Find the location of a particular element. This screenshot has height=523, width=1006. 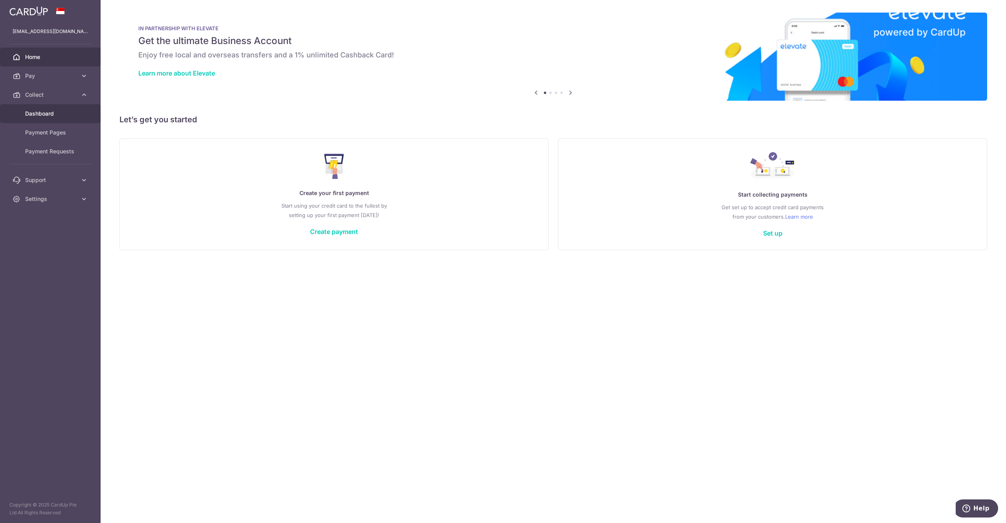

p: Create your first payment is located at coordinates (334, 193).